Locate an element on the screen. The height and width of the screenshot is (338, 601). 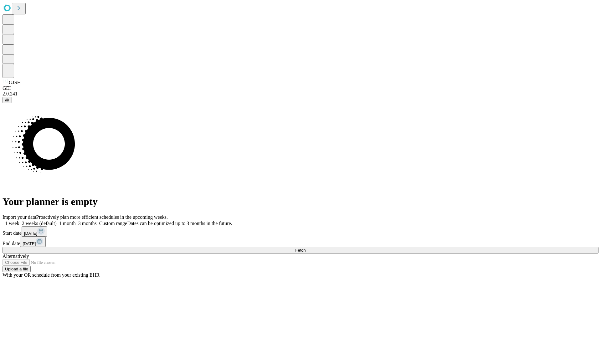
button: Upload a file is located at coordinates (17, 269).